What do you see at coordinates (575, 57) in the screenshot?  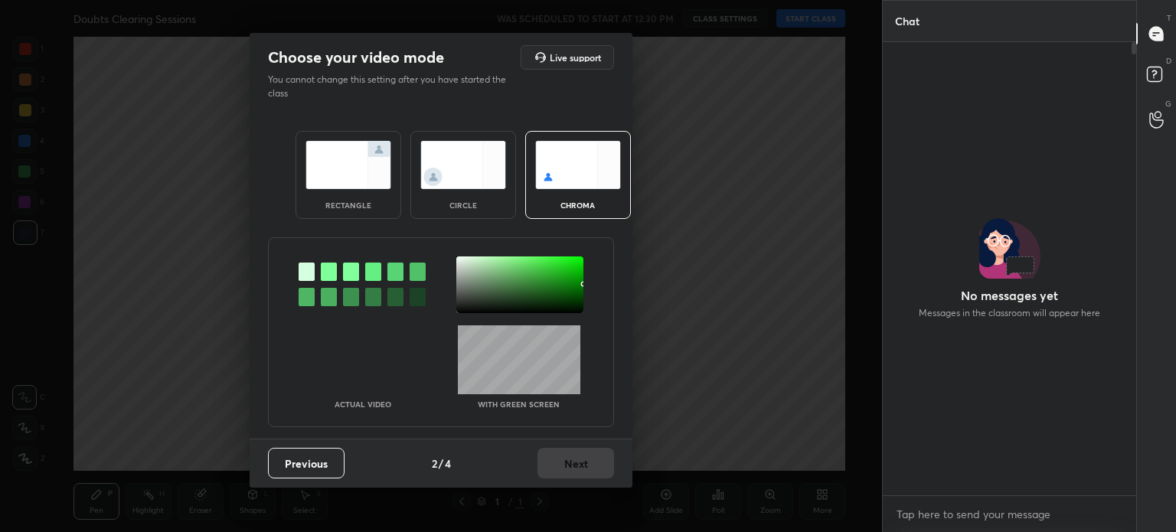 I see `h5: Live support` at bounding box center [575, 57].